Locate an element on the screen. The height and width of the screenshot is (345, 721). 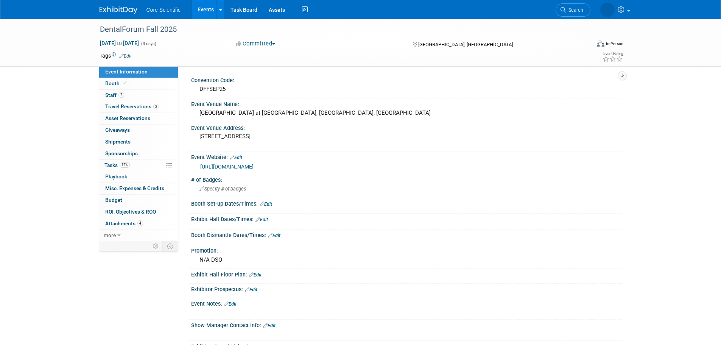
i: Booth reservation complete is located at coordinates (125, 83).